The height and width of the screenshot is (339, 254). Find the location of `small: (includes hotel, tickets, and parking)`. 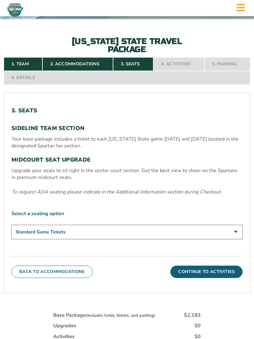

small: (includes hotel, tickets, and parking) is located at coordinates (120, 315).